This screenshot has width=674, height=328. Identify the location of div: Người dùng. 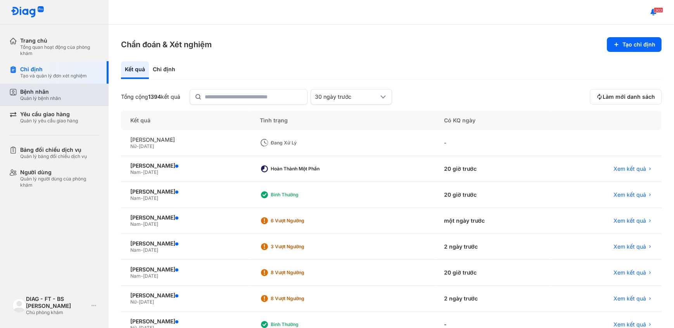
(60, 173).